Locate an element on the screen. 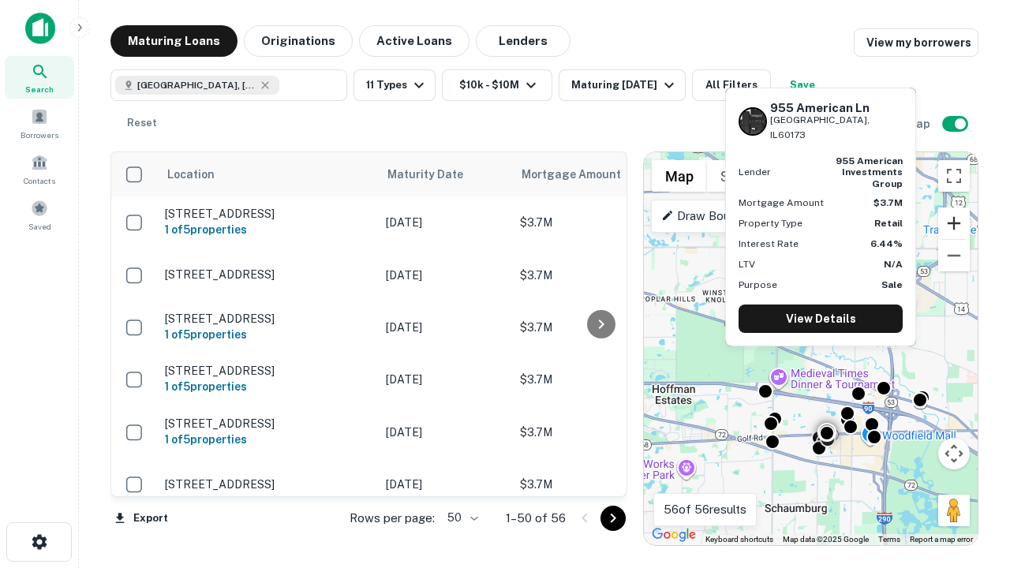 The width and height of the screenshot is (1010, 568). img: Google is located at coordinates (674, 535).